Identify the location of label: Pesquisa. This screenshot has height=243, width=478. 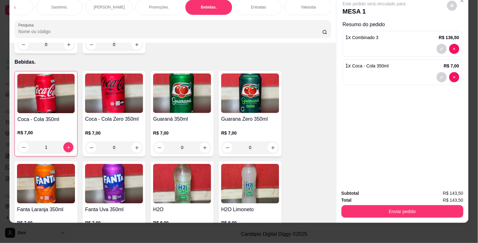
(27, 25).